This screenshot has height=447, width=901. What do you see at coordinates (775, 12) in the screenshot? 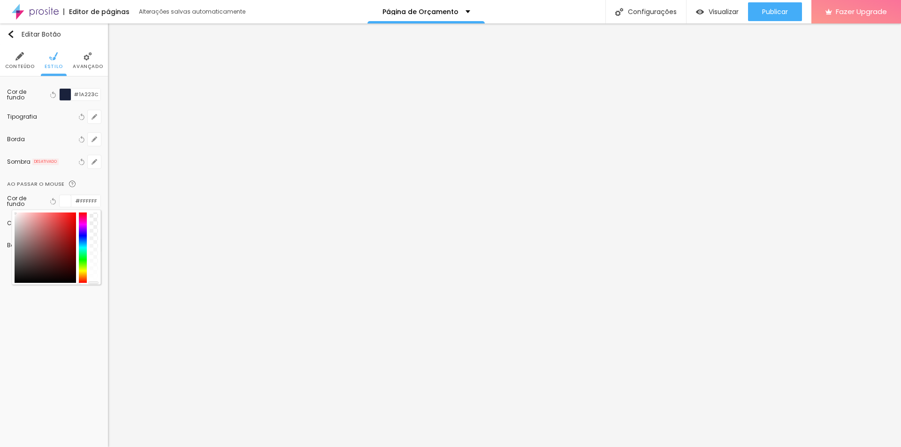
I see `button: Publicar` at bounding box center [775, 12].